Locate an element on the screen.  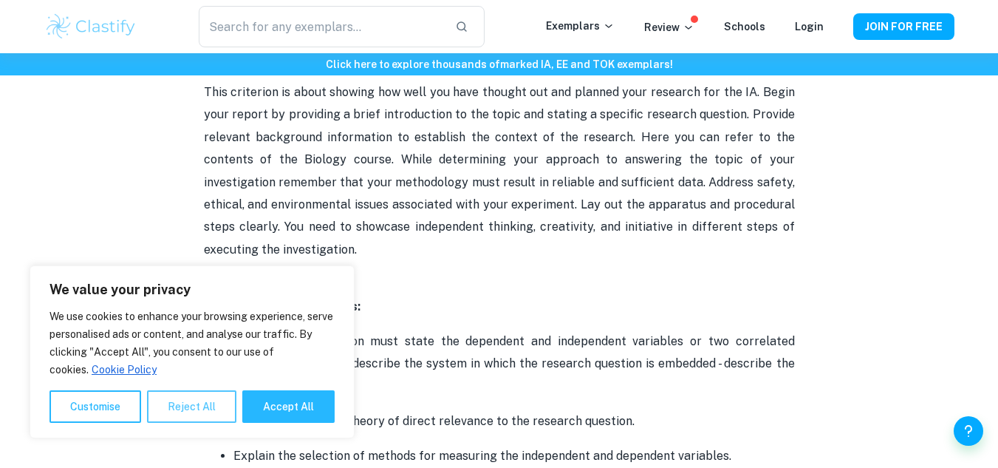
p: We use cookies to enhance your browsing experience, serve personalised ads or content, and analys... is located at coordinates (192, 343).